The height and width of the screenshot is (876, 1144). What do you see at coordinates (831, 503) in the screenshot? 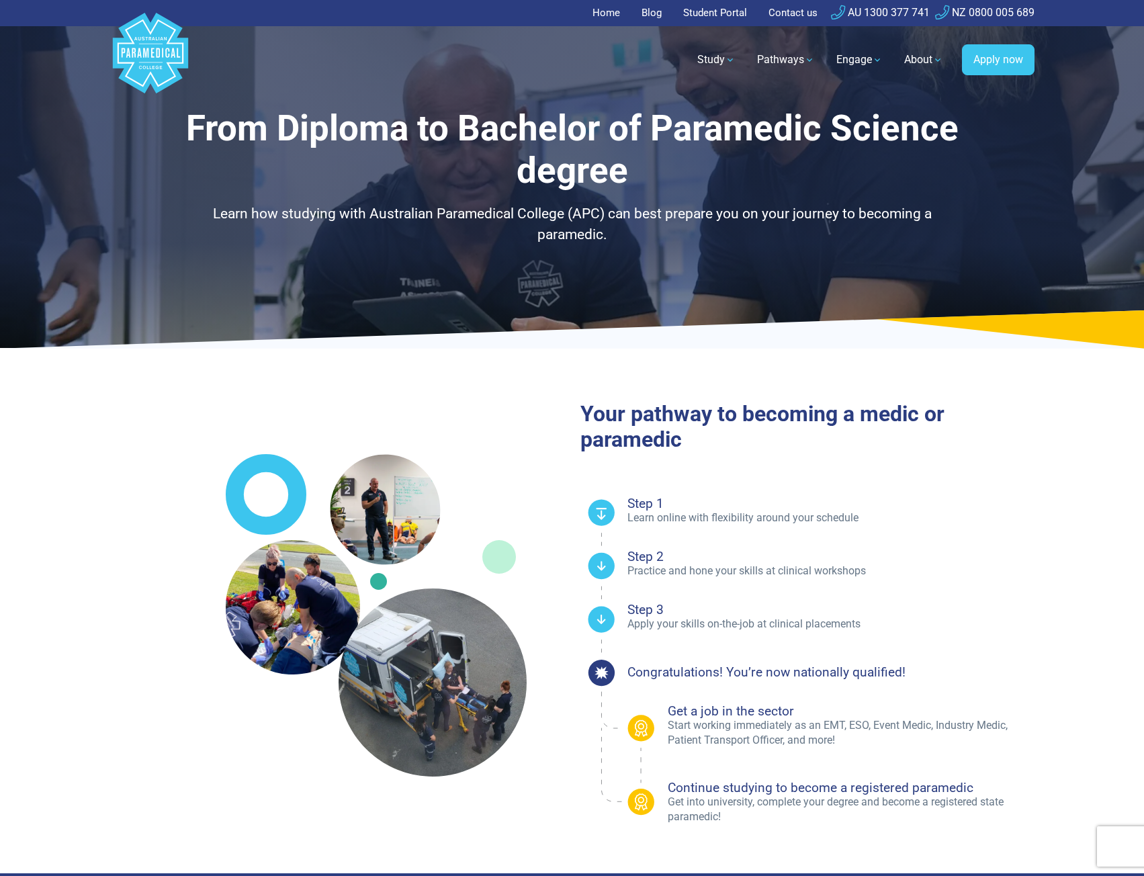
I see `h4: Step 1` at bounding box center [831, 503].